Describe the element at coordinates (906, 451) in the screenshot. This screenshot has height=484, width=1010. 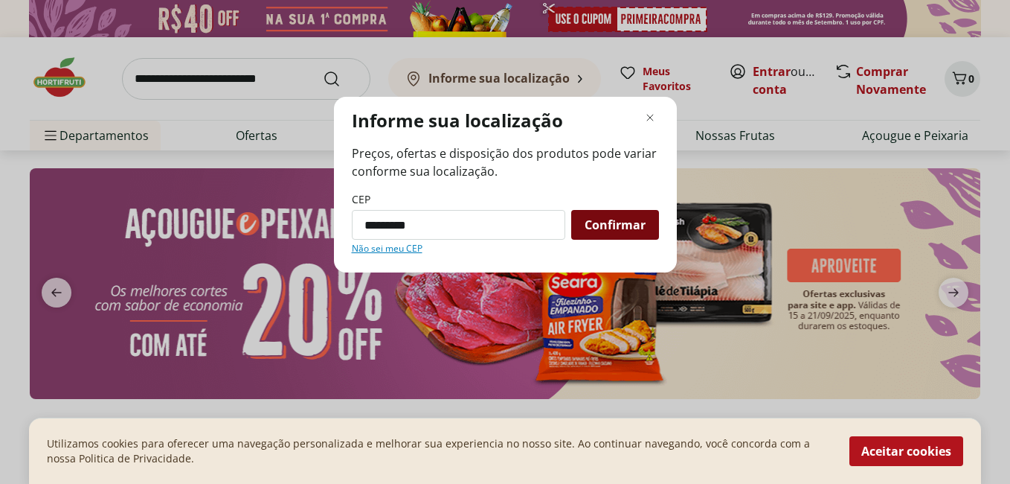
I see `button: Aceitar cookies` at that location.